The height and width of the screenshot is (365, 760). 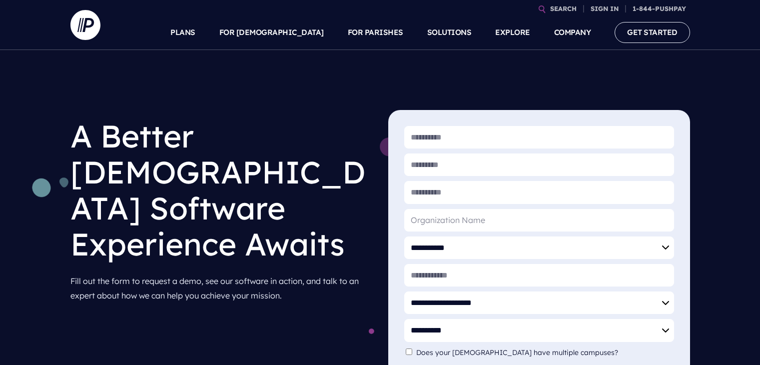 What do you see at coordinates (539, 220) in the screenshot?
I see `input: Organization Name` at bounding box center [539, 220].